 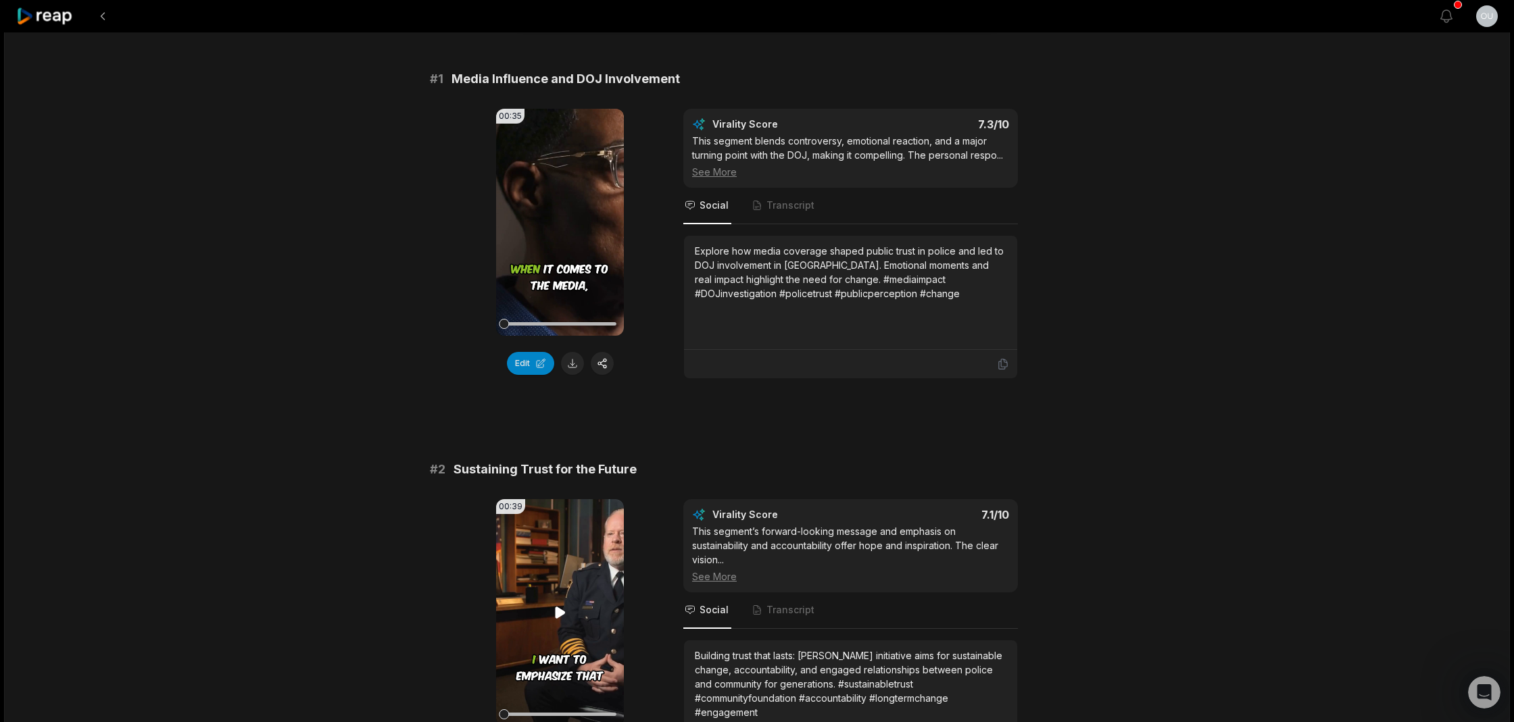 I want to click on div: Explore how media coverage shaped public trust in police and led to DOJ involvement in [GEOGRAPHI..., so click(x=850, y=272).